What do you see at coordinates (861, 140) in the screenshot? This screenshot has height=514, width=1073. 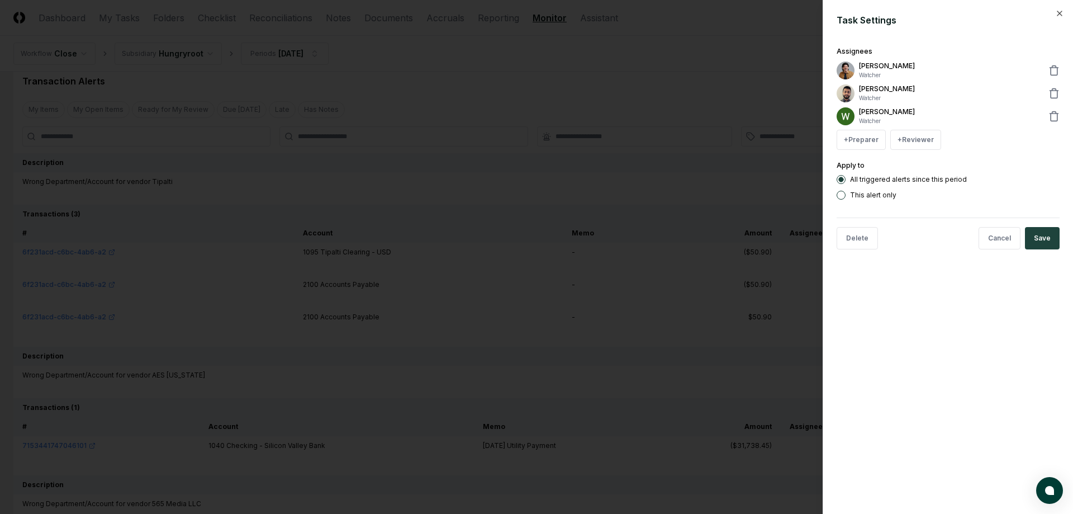 I see `button: +Preparer` at bounding box center [861, 140].